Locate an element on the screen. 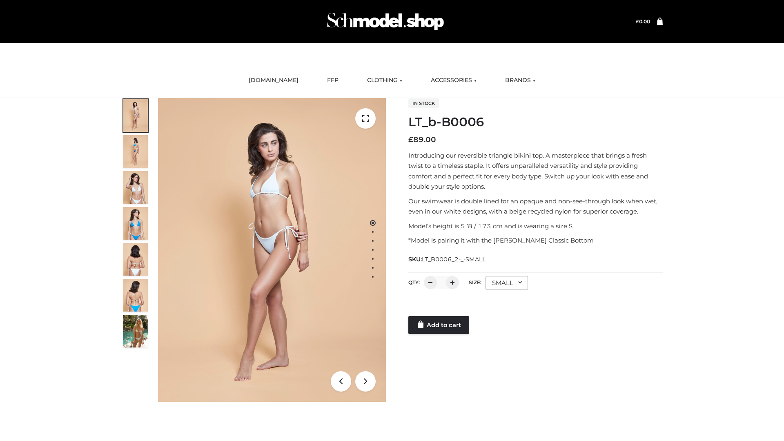 This screenshot has height=441, width=784. img: ArielClassicBikiniTop_CloudNine_AzureSky_OW114ECO_8-scaled.jpg is located at coordinates (136, 295).